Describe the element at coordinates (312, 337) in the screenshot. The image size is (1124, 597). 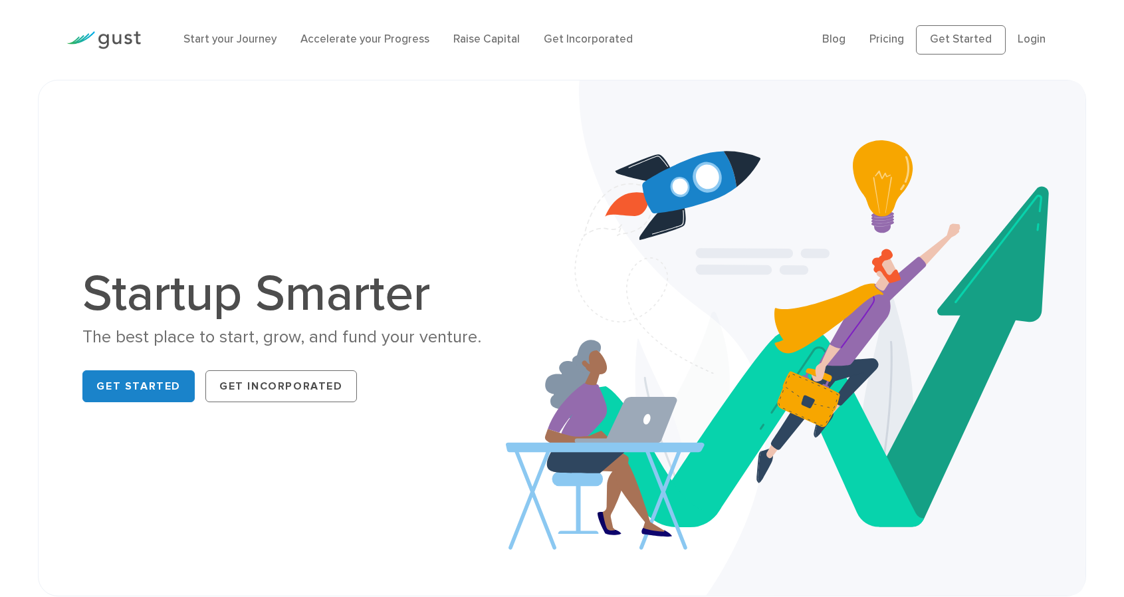
I see `div: The best place to start, grow, and fund your venture.` at that location.